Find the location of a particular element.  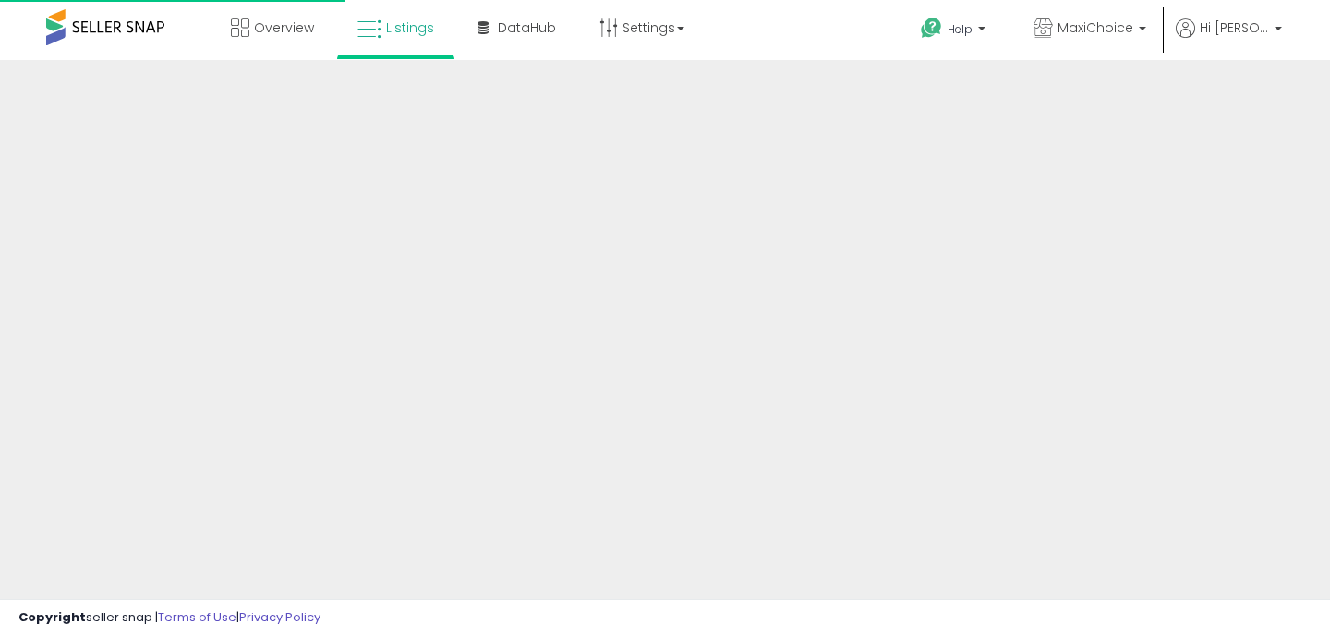

span: Listings is located at coordinates (410, 28).